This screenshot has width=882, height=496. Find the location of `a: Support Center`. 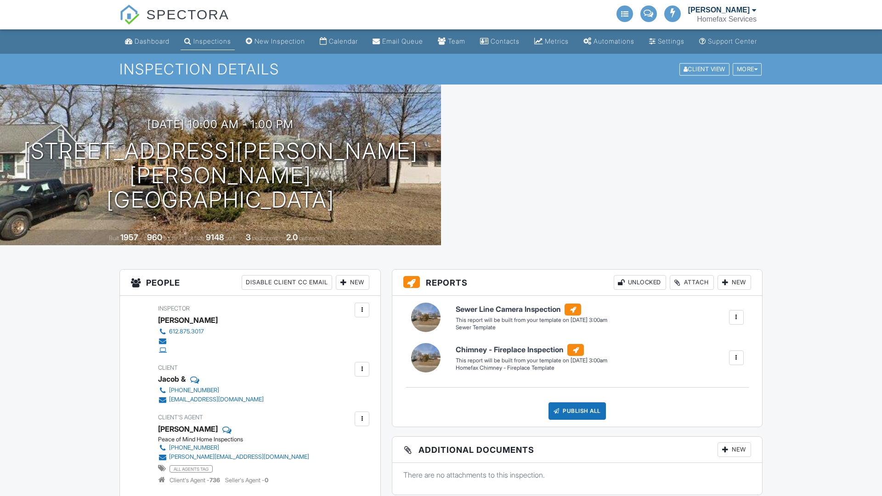

a: Support Center is located at coordinates (728, 41).